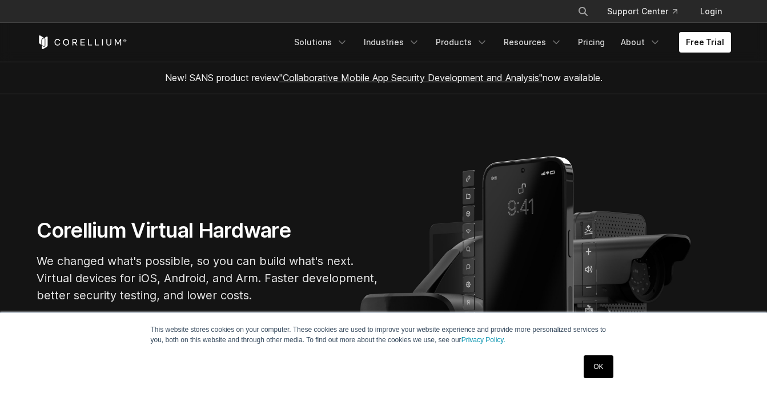 The image size is (767, 393). Describe the element at coordinates (598, 367) in the screenshot. I see `a: OK` at that location.